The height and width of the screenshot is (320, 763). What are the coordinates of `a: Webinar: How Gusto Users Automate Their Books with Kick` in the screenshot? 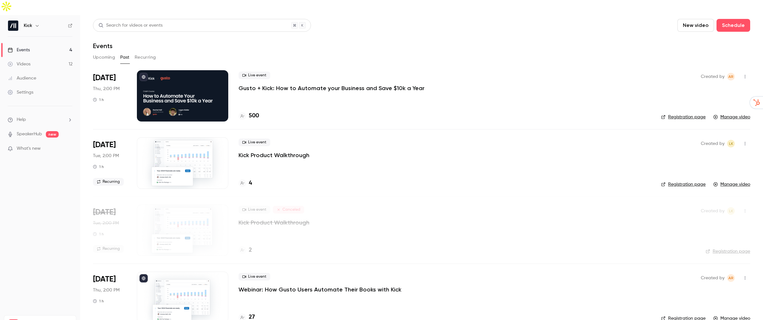 It's located at (320, 289).